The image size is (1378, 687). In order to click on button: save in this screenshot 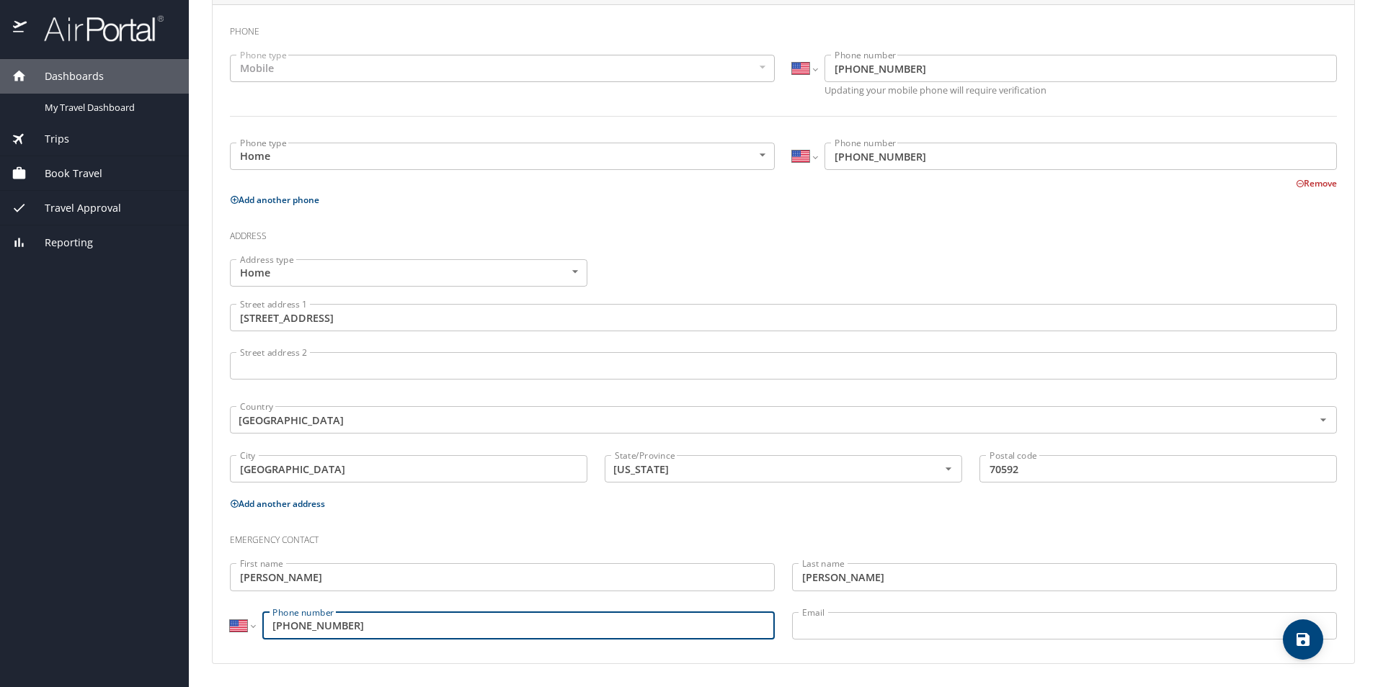, I will do `click(1303, 640)`.